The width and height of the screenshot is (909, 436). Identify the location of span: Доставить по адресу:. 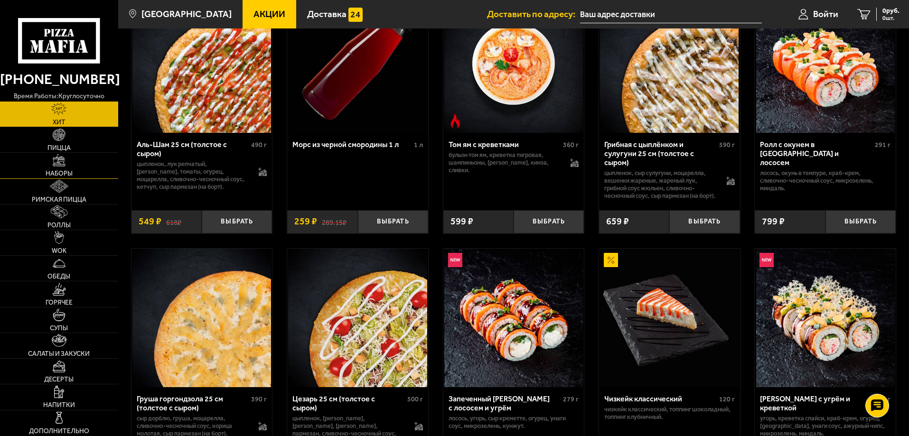
(534, 14).